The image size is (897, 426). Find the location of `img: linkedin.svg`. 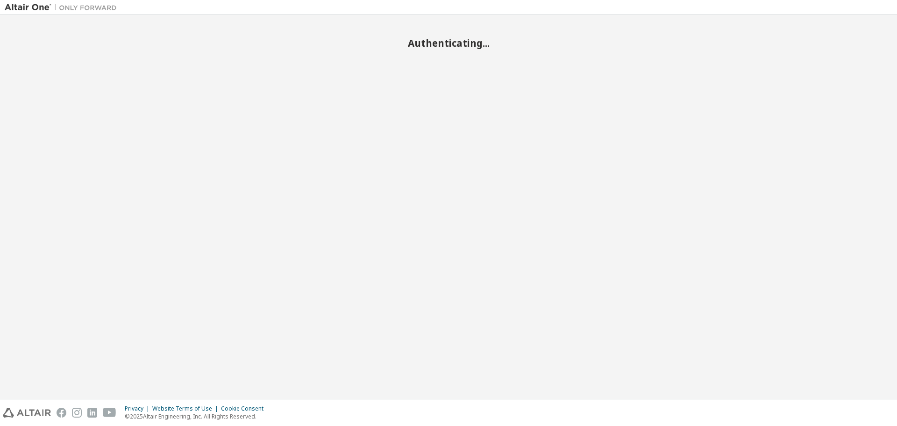

img: linkedin.svg is located at coordinates (92, 412).